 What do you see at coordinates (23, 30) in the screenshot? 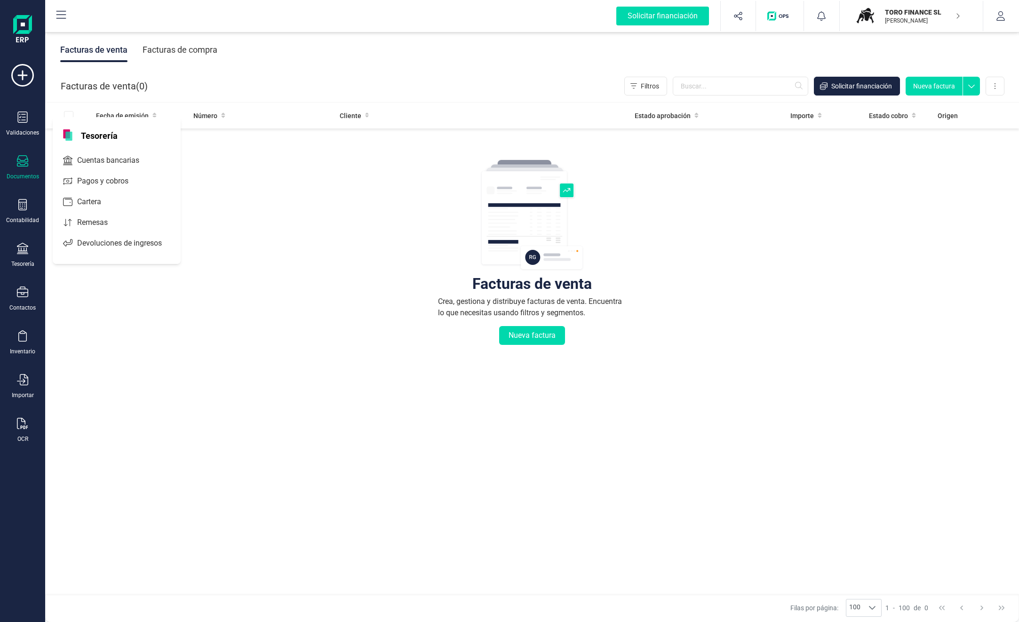
I see `img: Logo Finanedi` at bounding box center [23, 30].